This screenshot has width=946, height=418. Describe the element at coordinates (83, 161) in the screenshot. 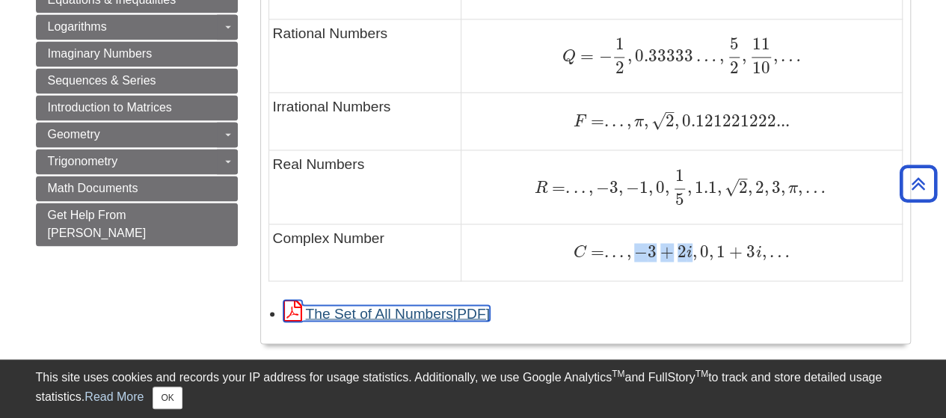

I see `span: Trigonometry` at that location.